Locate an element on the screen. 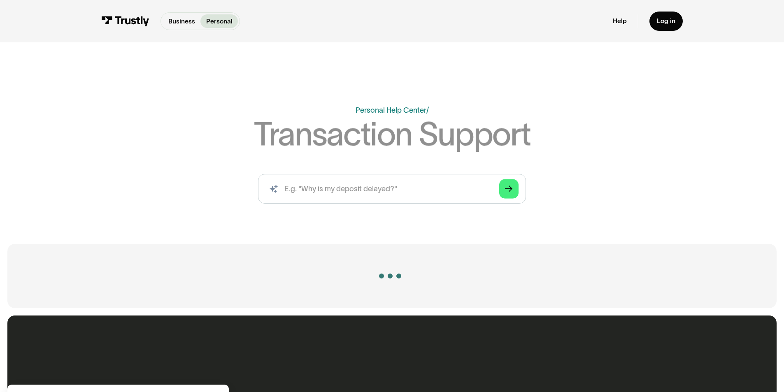  a: Personal is located at coordinates (219, 21).